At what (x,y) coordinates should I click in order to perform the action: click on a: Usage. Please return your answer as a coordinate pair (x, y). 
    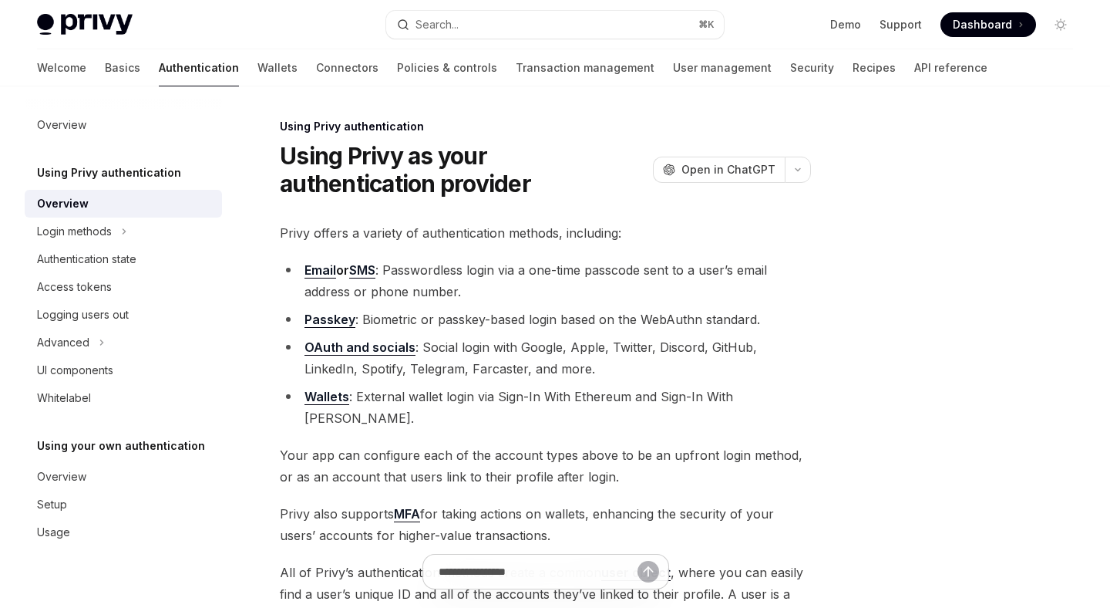
    Looking at the image, I should click on (123, 532).